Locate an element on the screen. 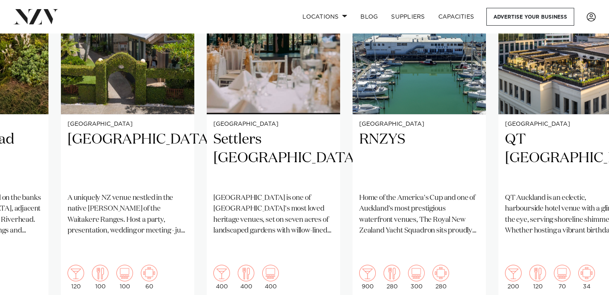 This screenshot has height=295, width=609. img: nzv-logo.png is located at coordinates (36, 17).